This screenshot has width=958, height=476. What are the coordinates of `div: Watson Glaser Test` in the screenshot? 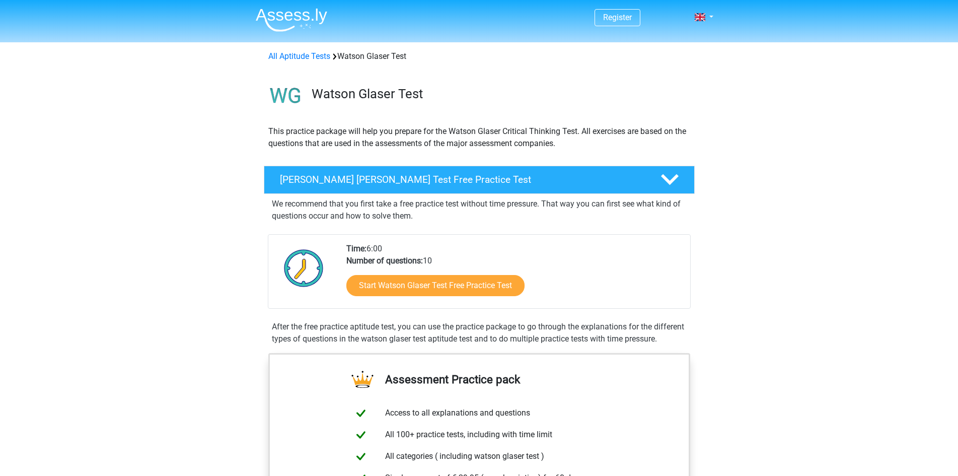 It's located at (479, 56).